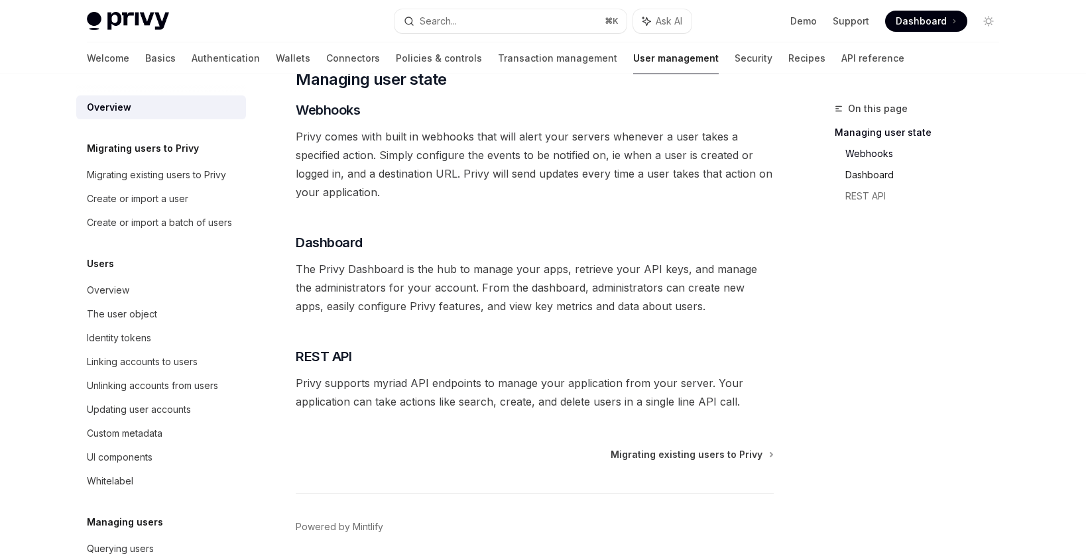  Describe the element at coordinates (324, 357) in the screenshot. I see `span: REST API` at that location.